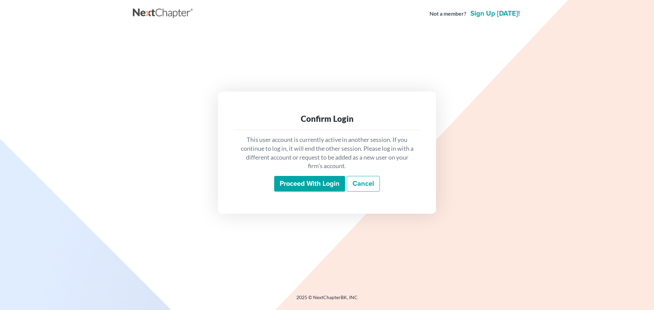 The height and width of the screenshot is (310, 654). Describe the element at coordinates (327, 153) in the screenshot. I see `p: This user account is currently active in another session. If you continue to log in, it will end ...` at that location.